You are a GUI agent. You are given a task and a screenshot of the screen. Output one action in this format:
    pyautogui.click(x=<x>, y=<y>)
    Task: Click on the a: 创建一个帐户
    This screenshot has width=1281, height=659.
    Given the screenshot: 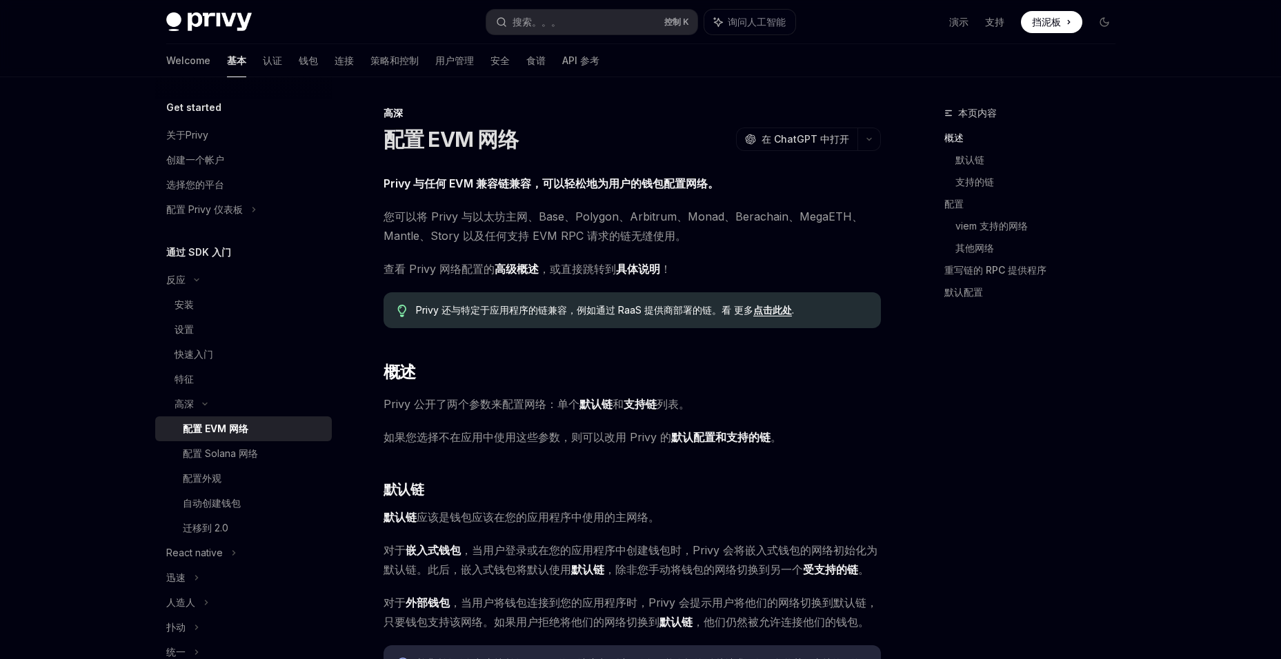 What is the action you would take?
    pyautogui.click(x=244, y=160)
    